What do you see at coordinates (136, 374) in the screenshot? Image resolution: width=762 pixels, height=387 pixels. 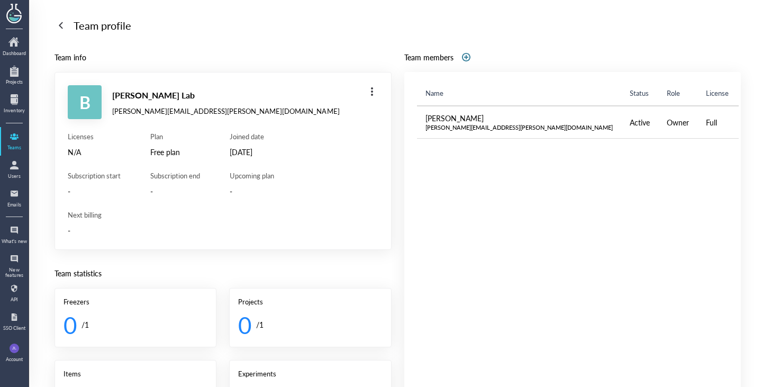 I see `div: Items` at bounding box center [136, 374].